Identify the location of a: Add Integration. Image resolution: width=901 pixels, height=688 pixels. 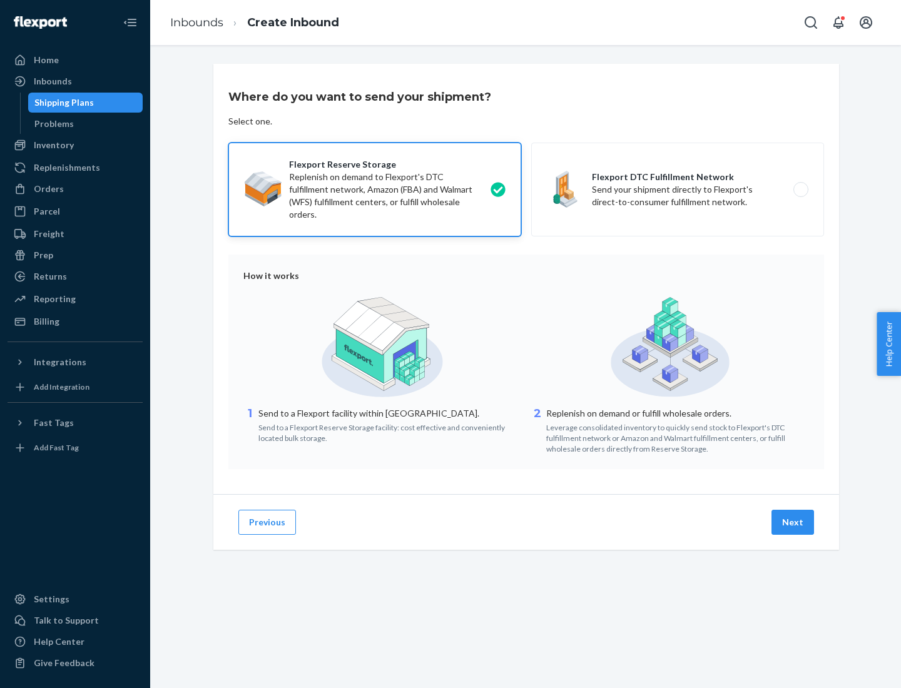
(75, 387).